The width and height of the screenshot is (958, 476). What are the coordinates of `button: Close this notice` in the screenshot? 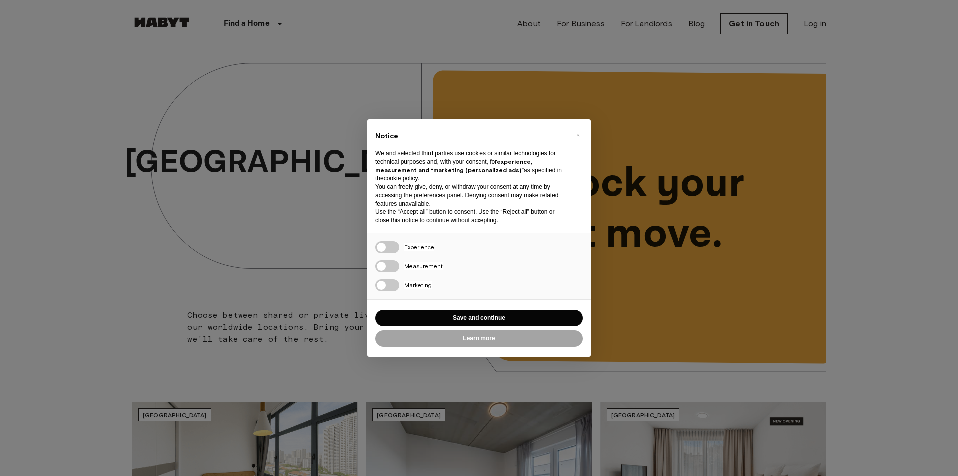 It's located at (578, 135).